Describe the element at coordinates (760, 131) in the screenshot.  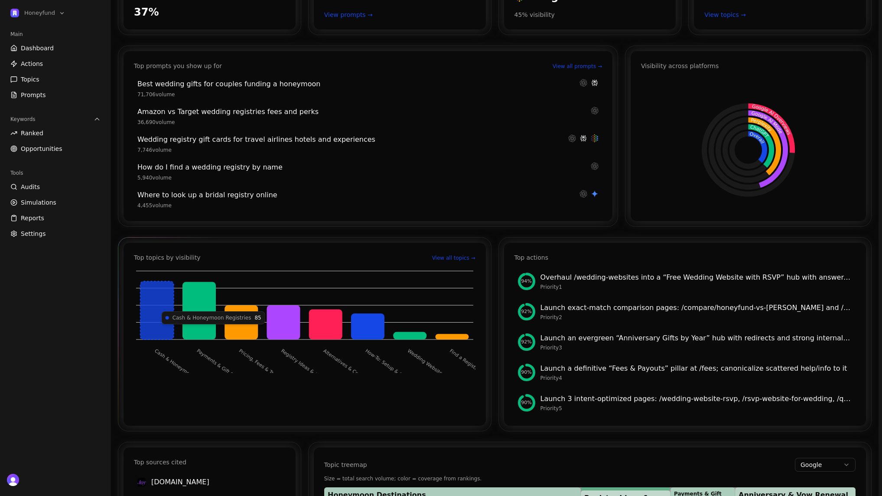
I see `textpath: ChatGPT` at that location.